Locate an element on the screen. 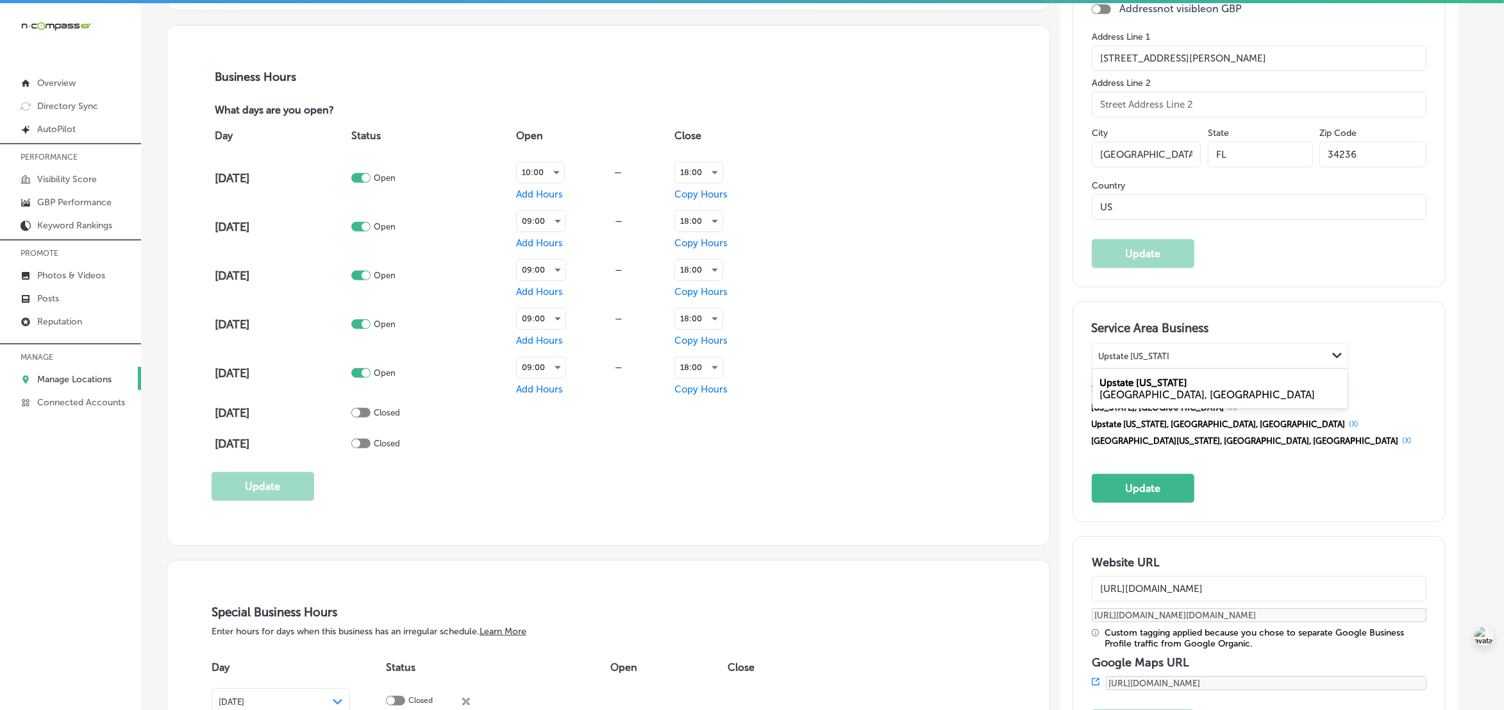 The height and width of the screenshot is (710, 1504). input: City is located at coordinates (1146, 155).